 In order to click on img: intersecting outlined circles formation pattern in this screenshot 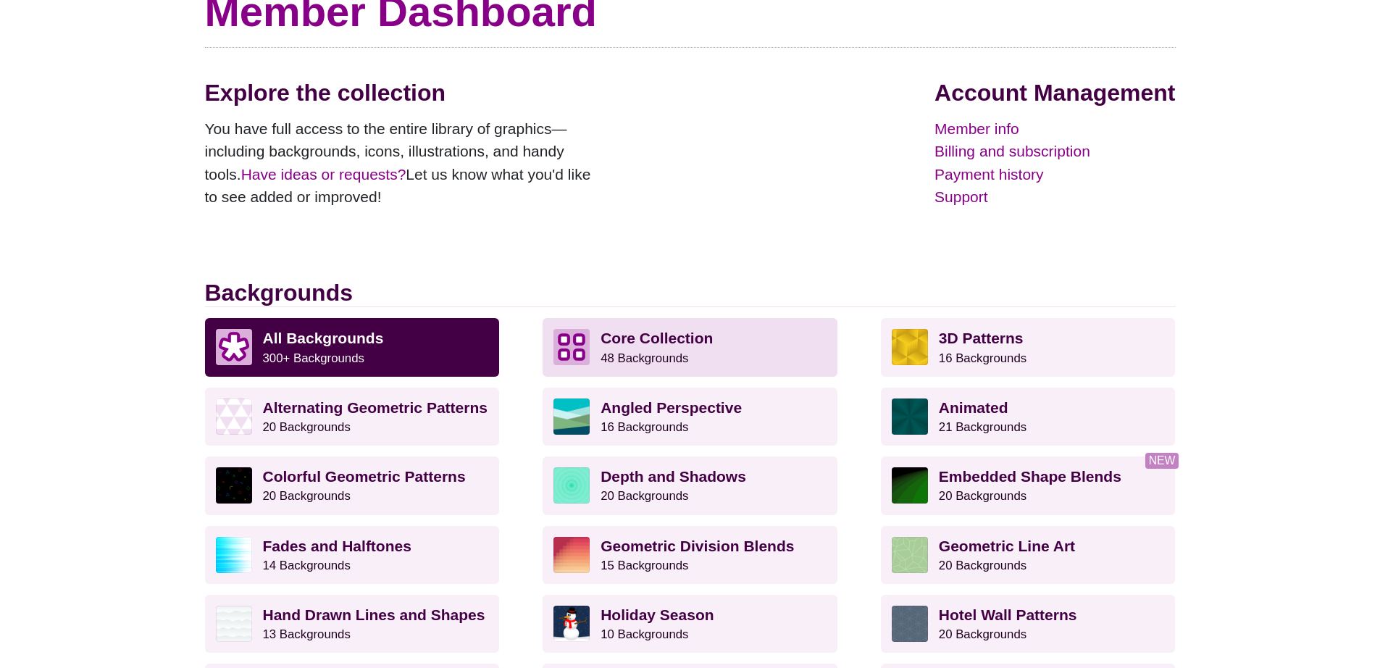, I will do `click(910, 624)`.